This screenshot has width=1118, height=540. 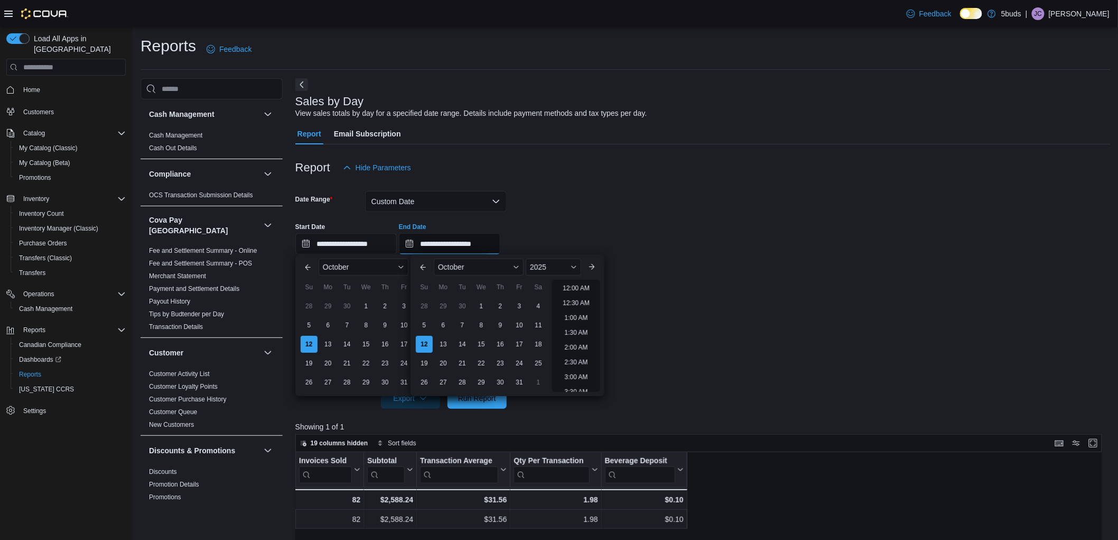 I want to click on span: Inventory Count, so click(x=70, y=214).